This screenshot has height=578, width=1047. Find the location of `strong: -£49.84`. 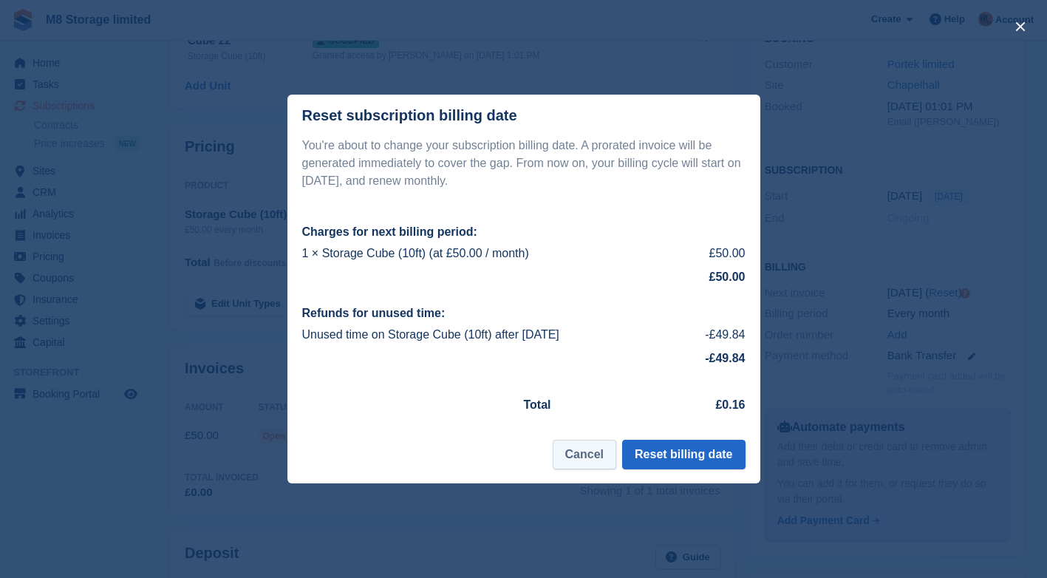

strong: -£49.84 is located at coordinates (725, 358).